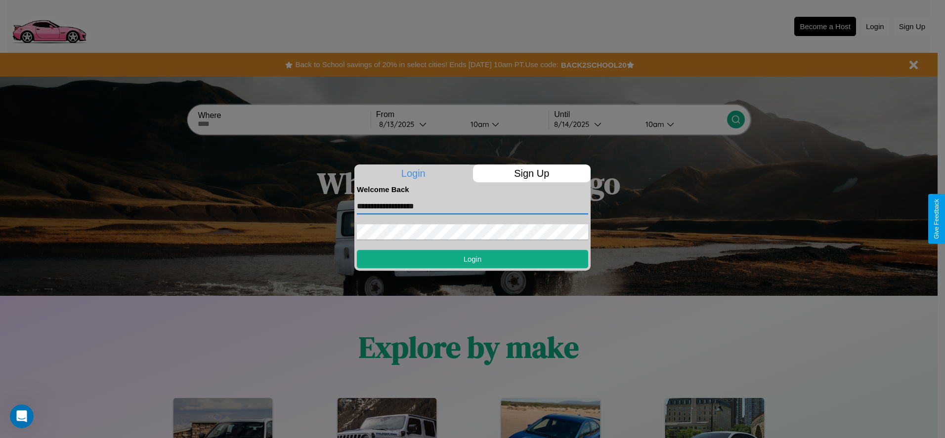 Image resolution: width=945 pixels, height=438 pixels. I want to click on button: Login, so click(472, 259).